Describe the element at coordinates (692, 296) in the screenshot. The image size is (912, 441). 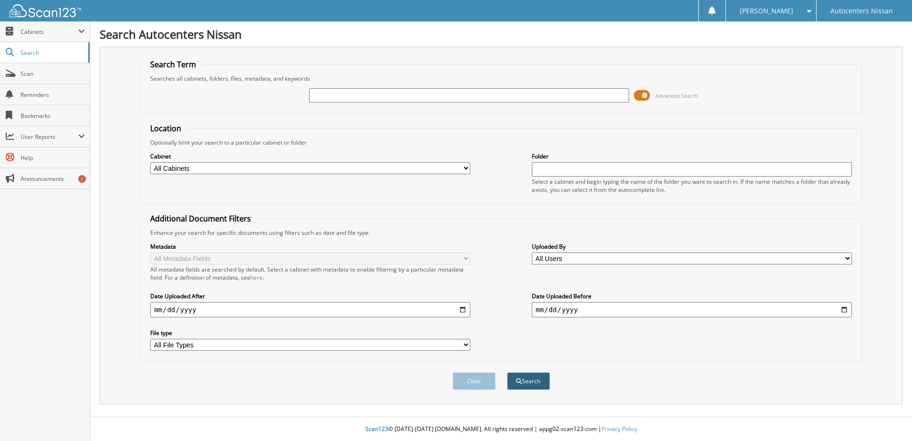
I see `label: Date Uploaded Before` at that location.